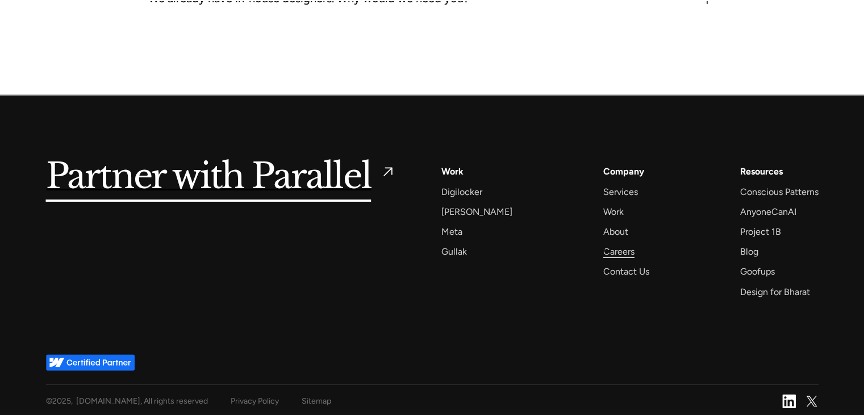  What do you see at coordinates (616, 231) in the screenshot?
I see `a: About` at bounding box center [616, 231].